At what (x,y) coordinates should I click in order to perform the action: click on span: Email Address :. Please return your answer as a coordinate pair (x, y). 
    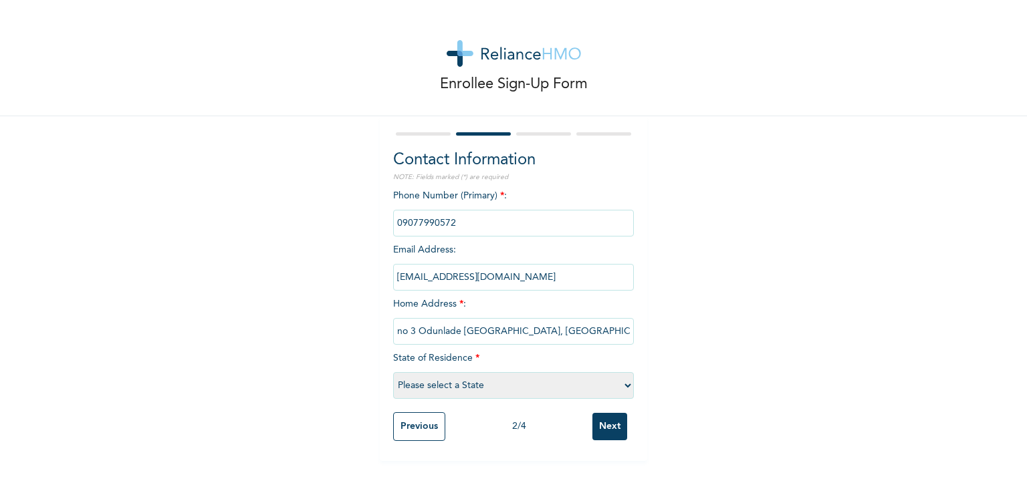
    Looking at the image, I should click on (513, 263).